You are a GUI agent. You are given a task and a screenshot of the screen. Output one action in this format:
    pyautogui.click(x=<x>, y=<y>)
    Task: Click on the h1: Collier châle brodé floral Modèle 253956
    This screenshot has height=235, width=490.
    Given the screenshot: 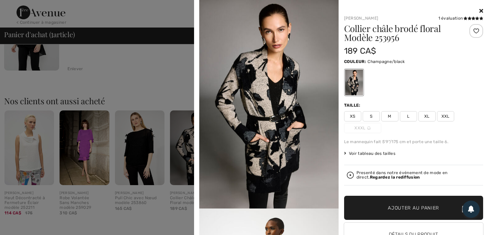 What is the action you would take?
    pyautogui.click(x=402, y=33)
    